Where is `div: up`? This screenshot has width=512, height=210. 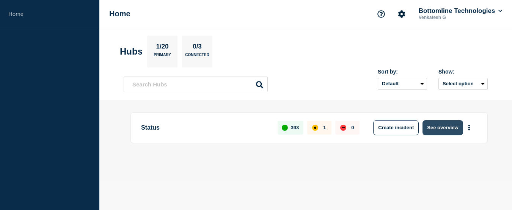
div: up is located at coordinates (285, 128).